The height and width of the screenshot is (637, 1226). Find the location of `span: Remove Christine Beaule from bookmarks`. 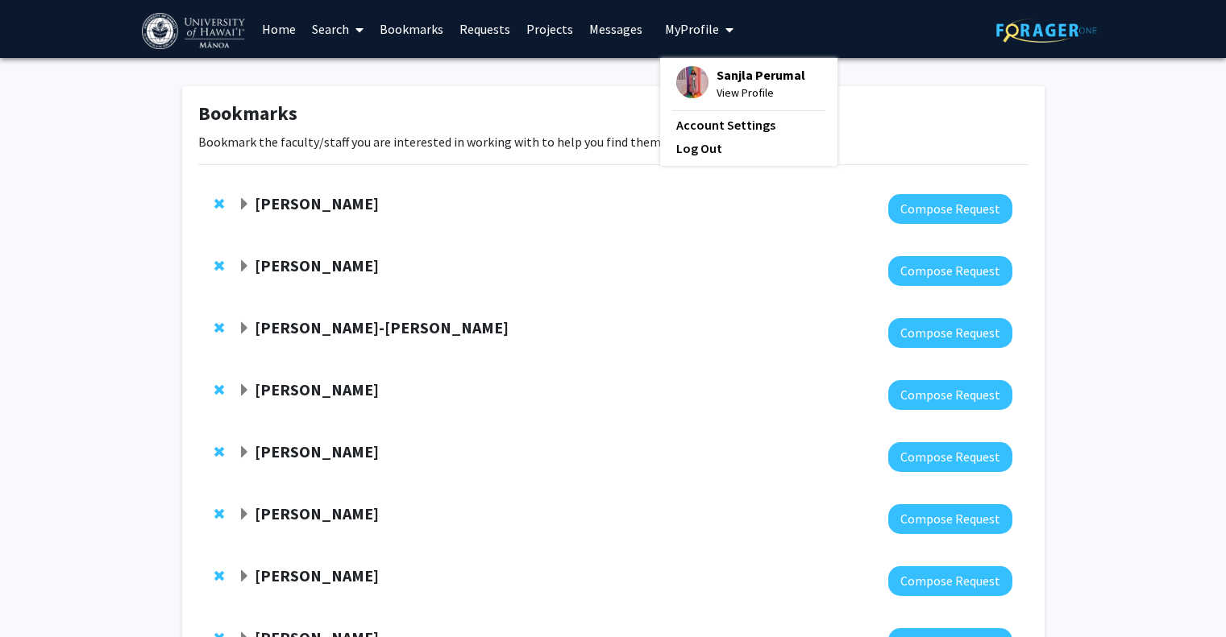

span: Remove Christine Beaule from bookmarks is located at coordinates (219, 390).